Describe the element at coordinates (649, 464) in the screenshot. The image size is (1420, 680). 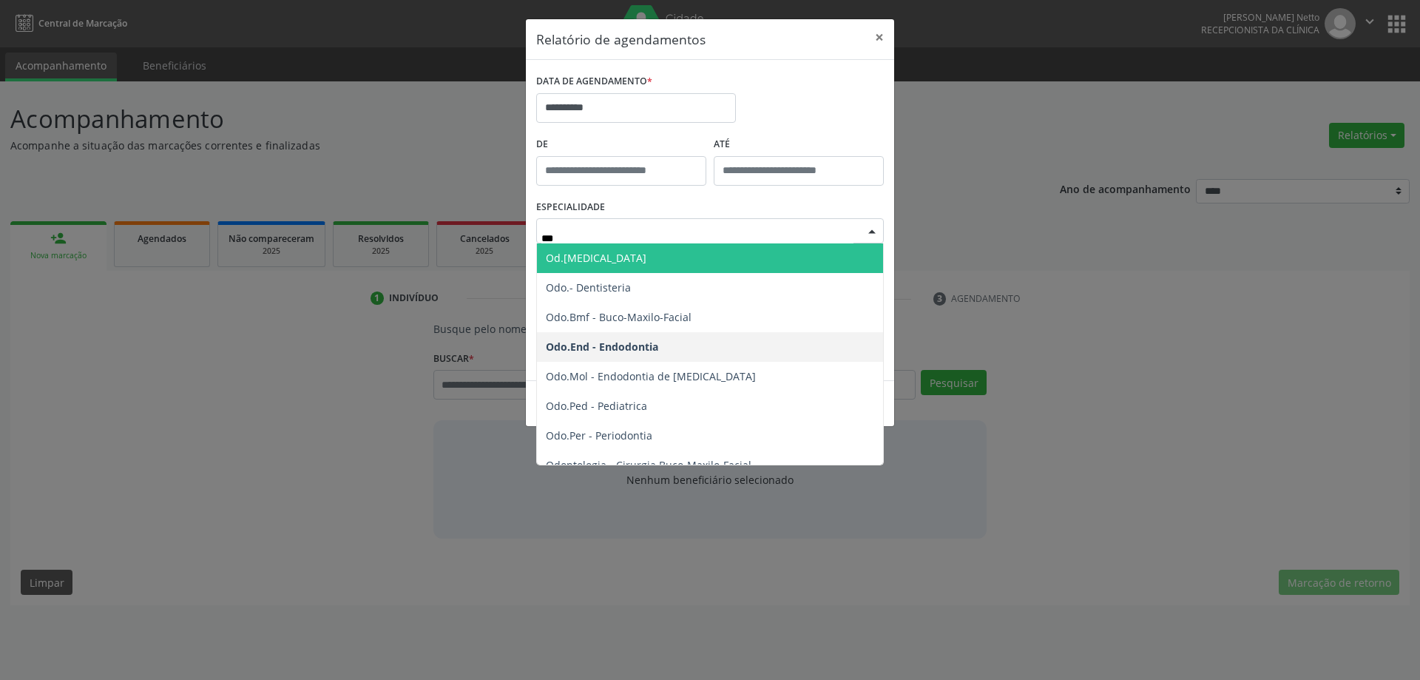
I see `span: Odontologia - Cirurgia Buco-Maxilo-Facial` at that location.